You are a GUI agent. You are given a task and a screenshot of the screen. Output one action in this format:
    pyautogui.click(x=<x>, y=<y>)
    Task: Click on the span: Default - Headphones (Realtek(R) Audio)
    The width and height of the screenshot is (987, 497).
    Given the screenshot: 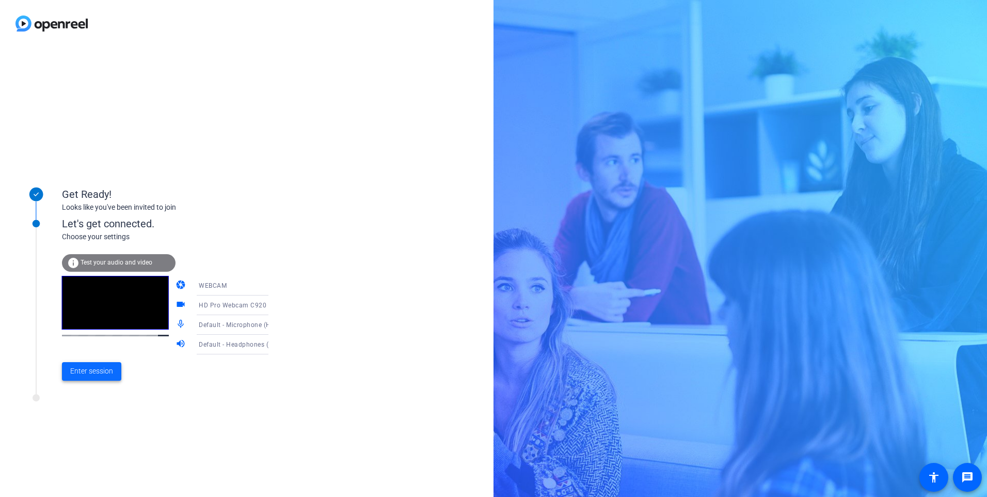 What is the action you would take?
    pyautogui.click(x=260, y=344)
    